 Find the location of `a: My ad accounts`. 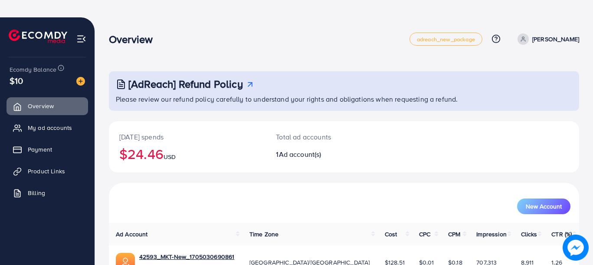

a: My ad accounts is located at coordinates (47, 128).